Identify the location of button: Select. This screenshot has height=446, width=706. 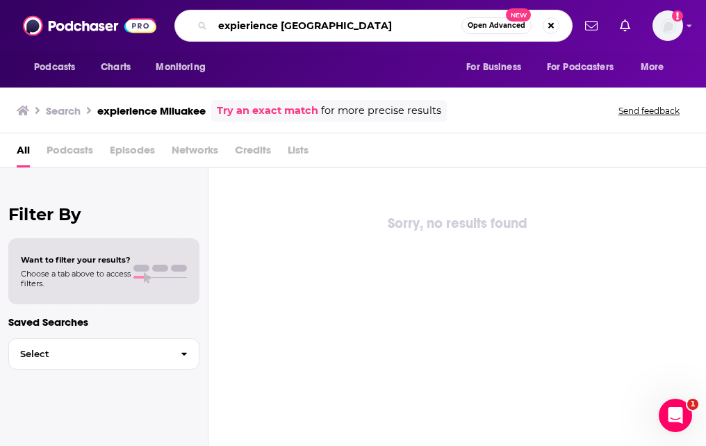
(104, 354).